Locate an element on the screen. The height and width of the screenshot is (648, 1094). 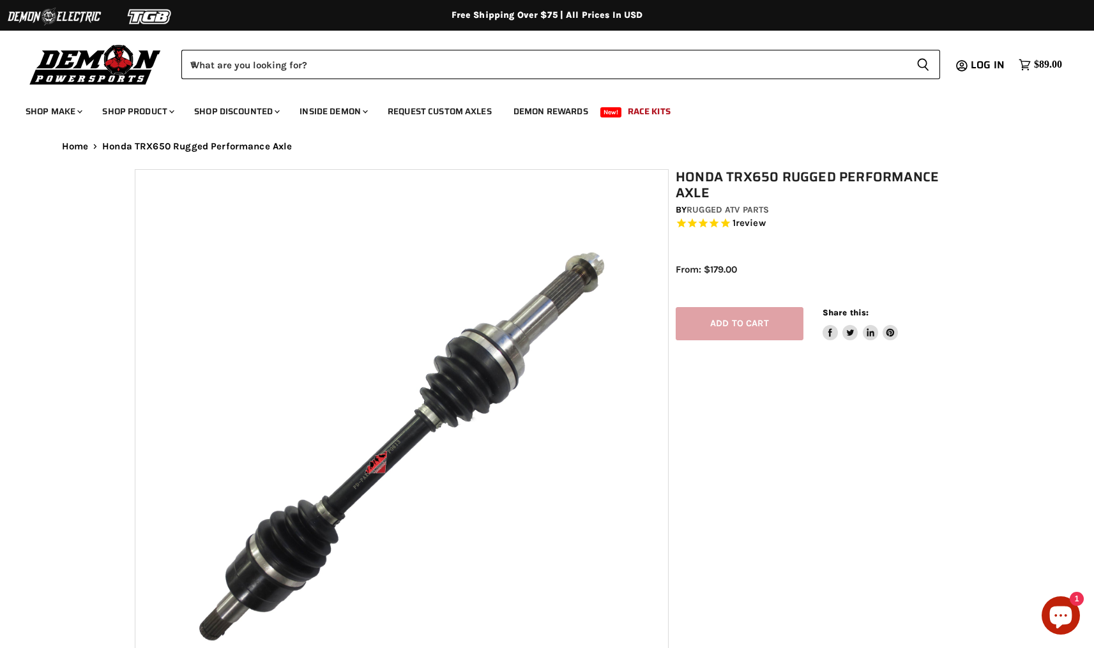
span: Log in is located at coordinates (987, 65).